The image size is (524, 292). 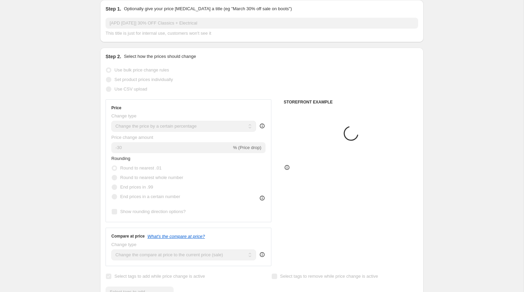 What do you see at coordinates (388, 154) in the screenshot?
I see `strike: $59.05` at bounding box center [388, 154].